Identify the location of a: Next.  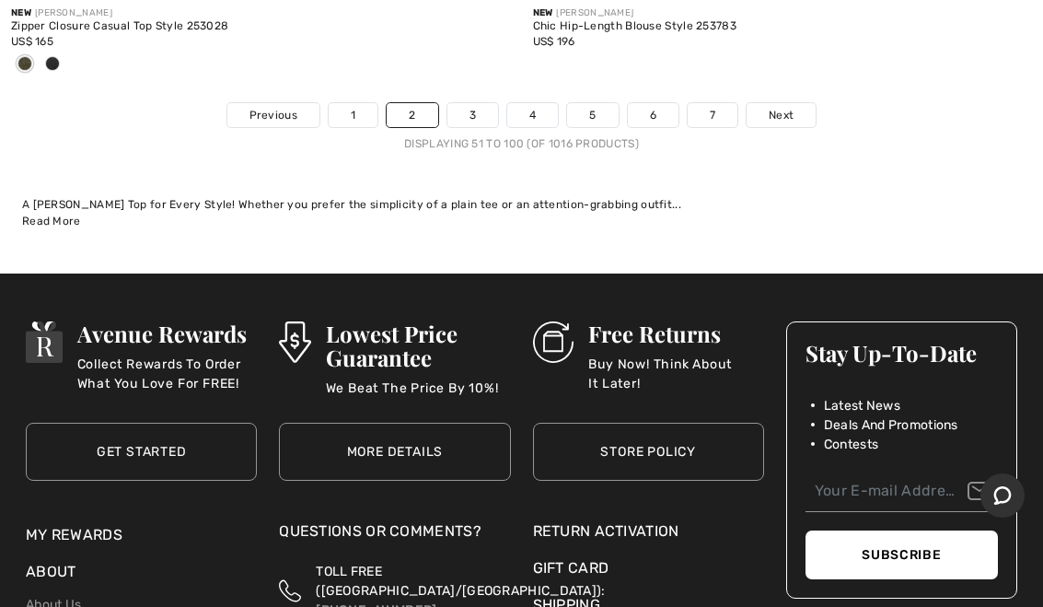
(781, 115).